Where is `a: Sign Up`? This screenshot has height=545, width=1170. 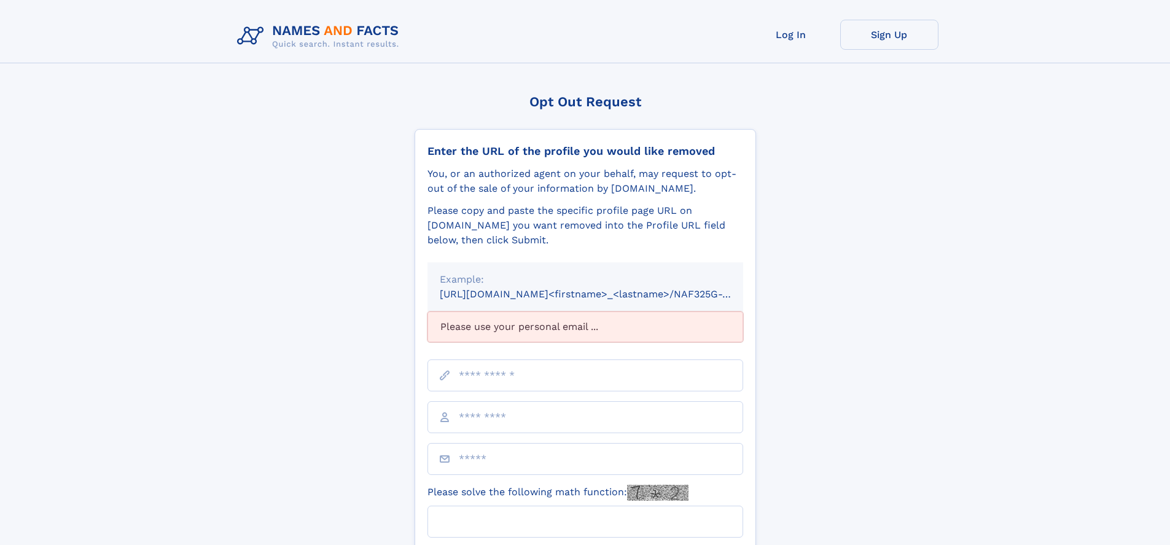 a: Sign Up is located at coordinates (889, 34).